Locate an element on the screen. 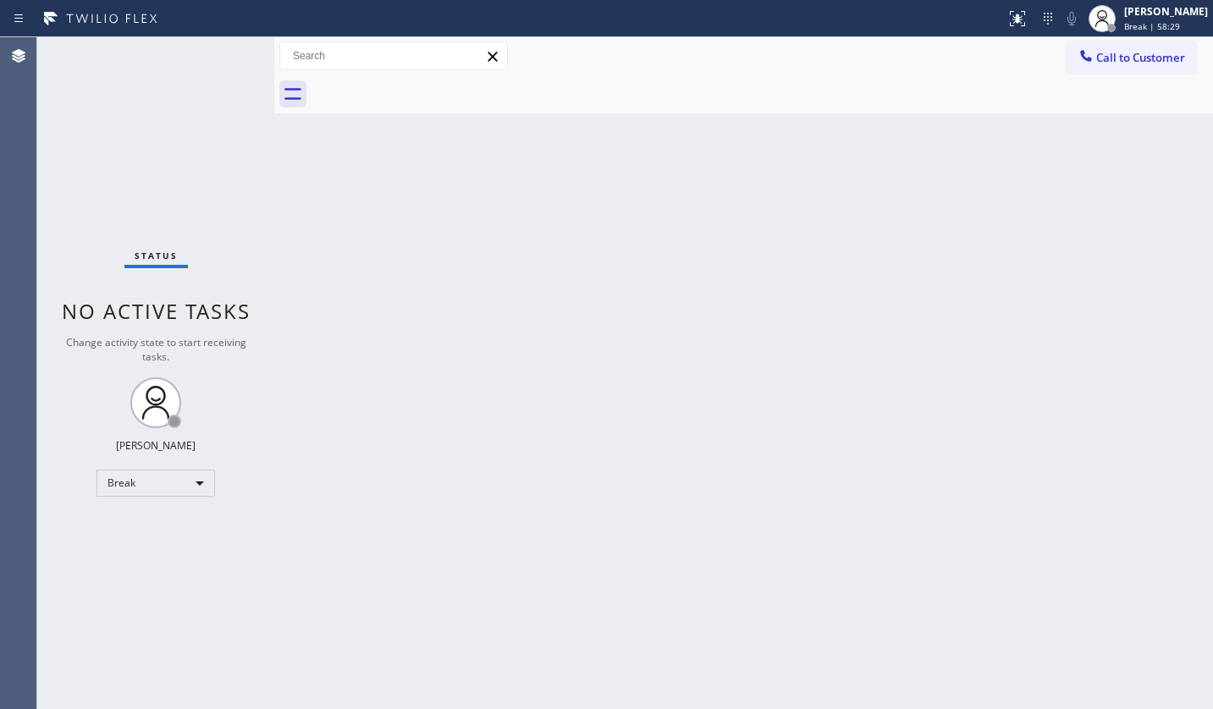 This screenshot has height=709, width=1213. button: Call to Customer is located at coordinates (1131, 58).